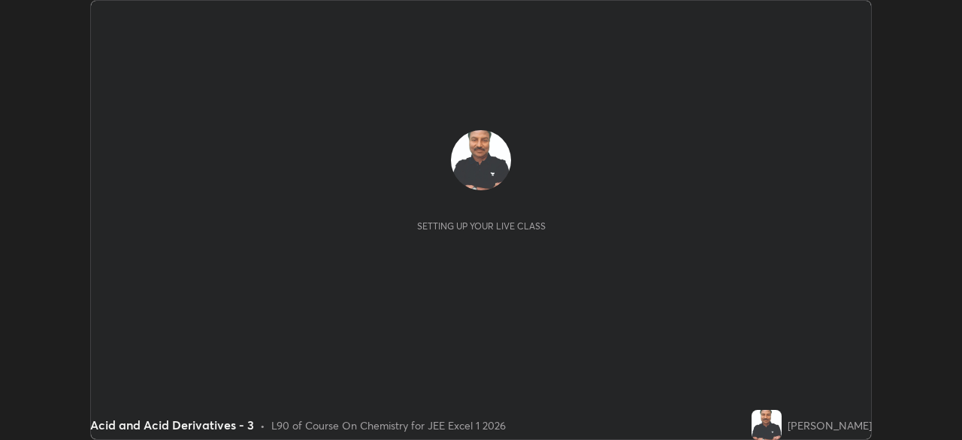 The width and height of the screenshot is (962, 440). I want to click on div: L90 of Course On Chemistry for JEE Excel 1 2026, so click(389, 425).